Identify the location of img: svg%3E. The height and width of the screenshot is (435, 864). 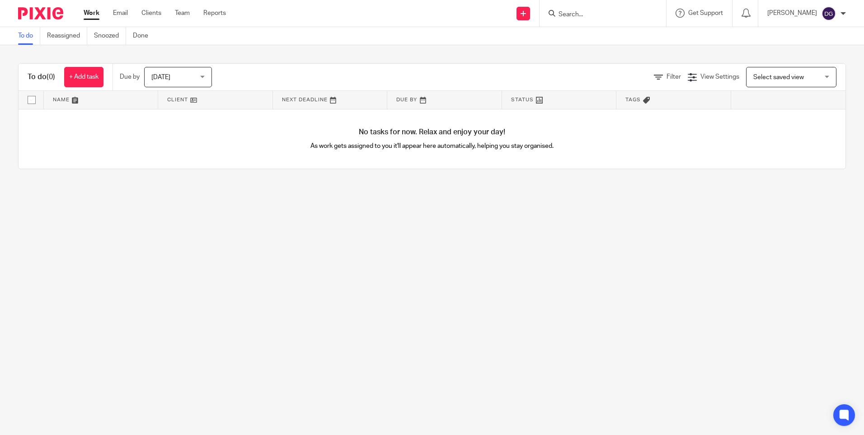
(829, 14).